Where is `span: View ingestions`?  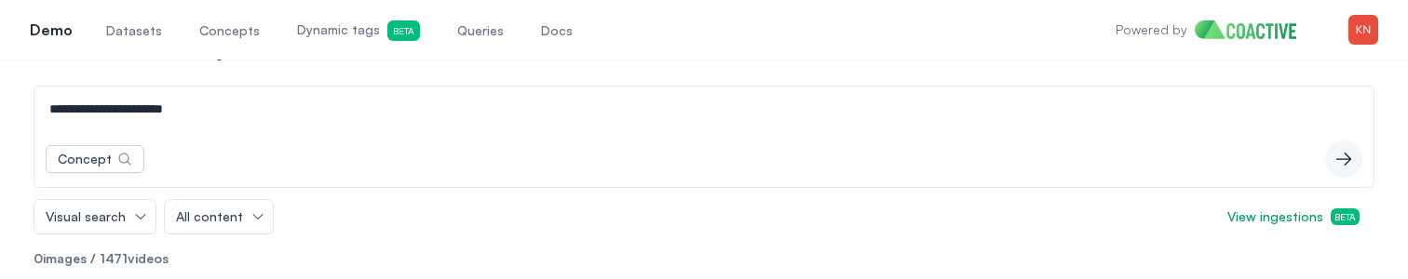 span: View ingestions is located at coordinates (1294, 217).